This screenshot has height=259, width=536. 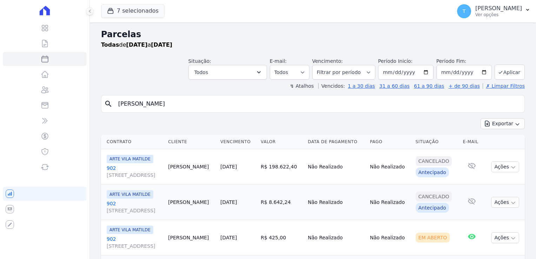 I want to click on a: 31 a 60 dias, so click(x=394, y=86).